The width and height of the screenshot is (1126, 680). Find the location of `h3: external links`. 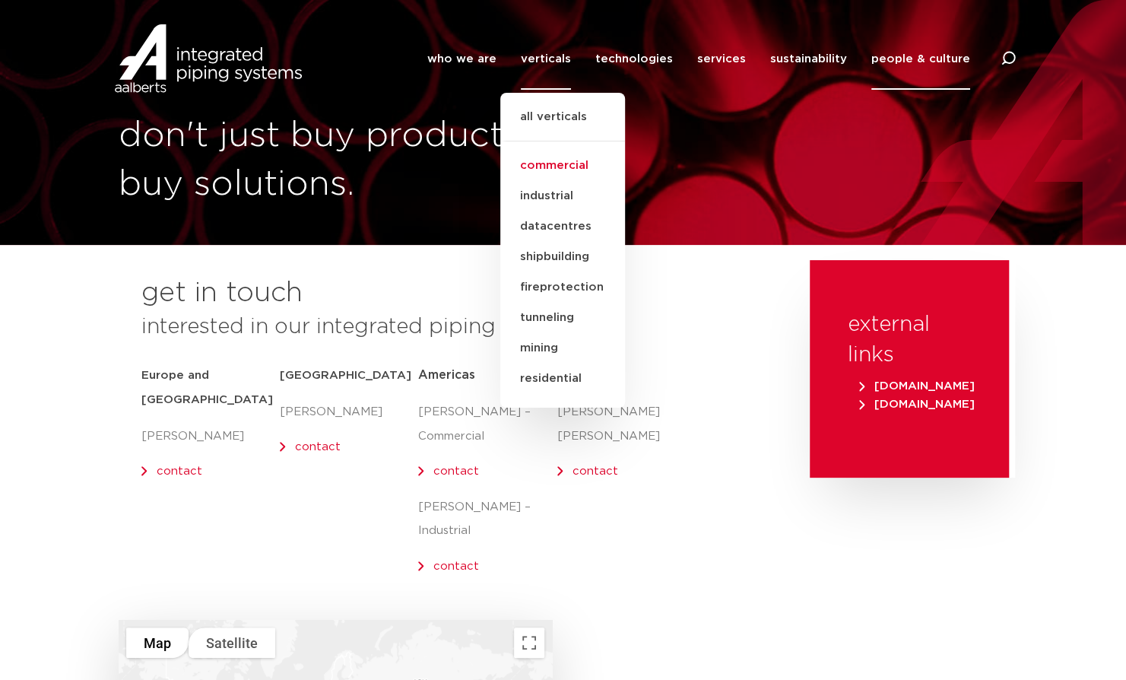

h3: external links is located at coordinates (909, 340).